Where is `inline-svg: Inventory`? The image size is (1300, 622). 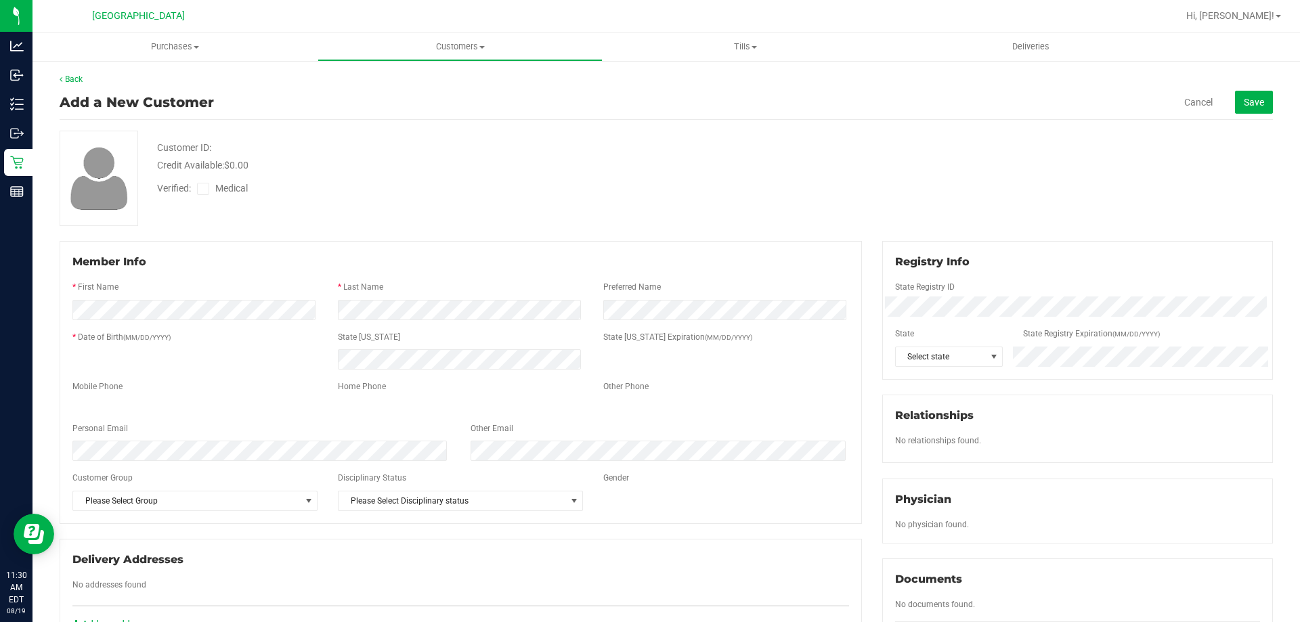 inline-svg: Inventory is located at coordinates (17, 104).